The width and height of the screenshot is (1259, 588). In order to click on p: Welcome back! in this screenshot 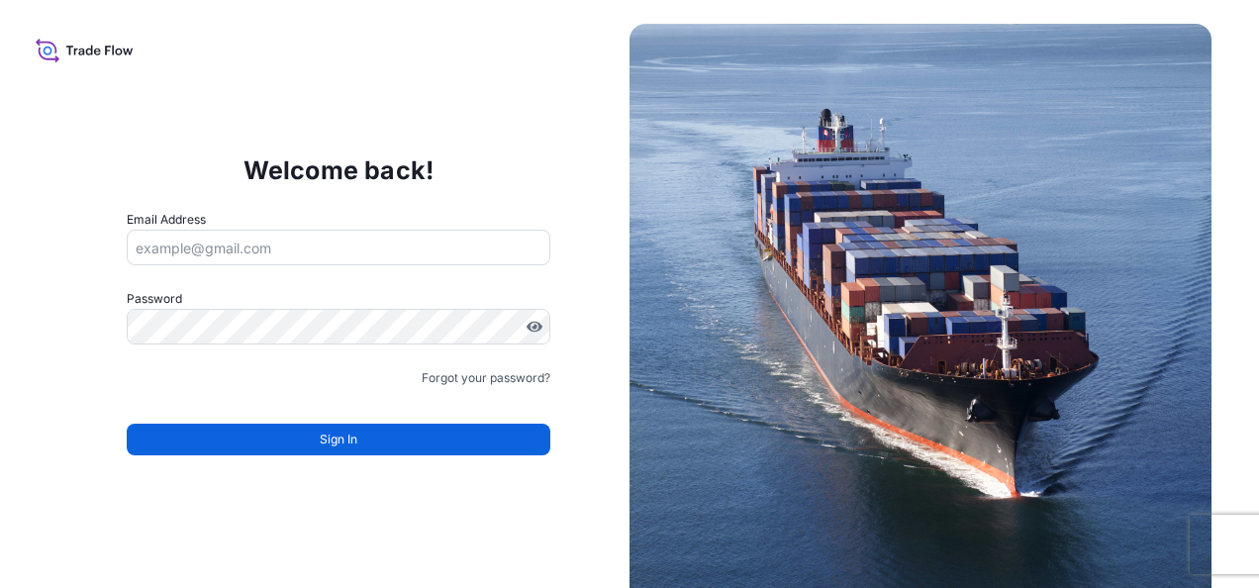, I will do `click(339, 170)`.